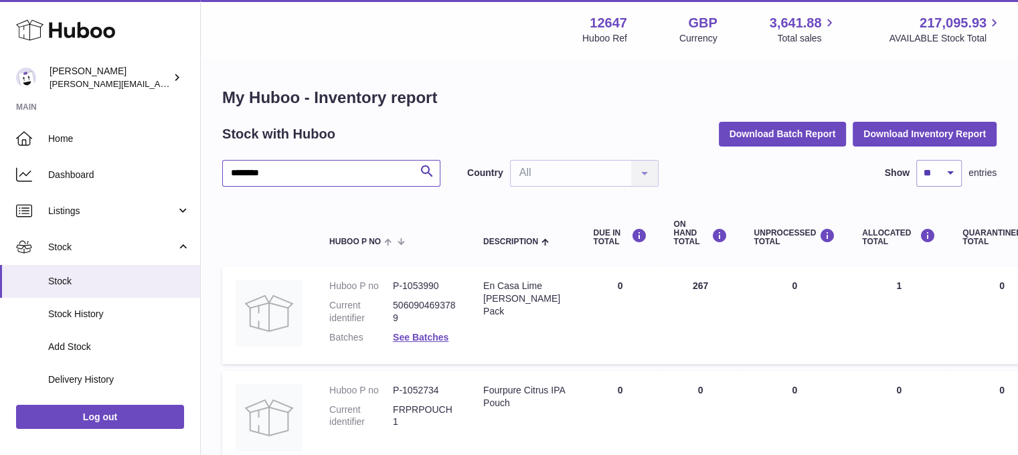 This screenshot has width=1018, height=455. I want to click on img: peter@pinter.co.uk, so click(26, 78).